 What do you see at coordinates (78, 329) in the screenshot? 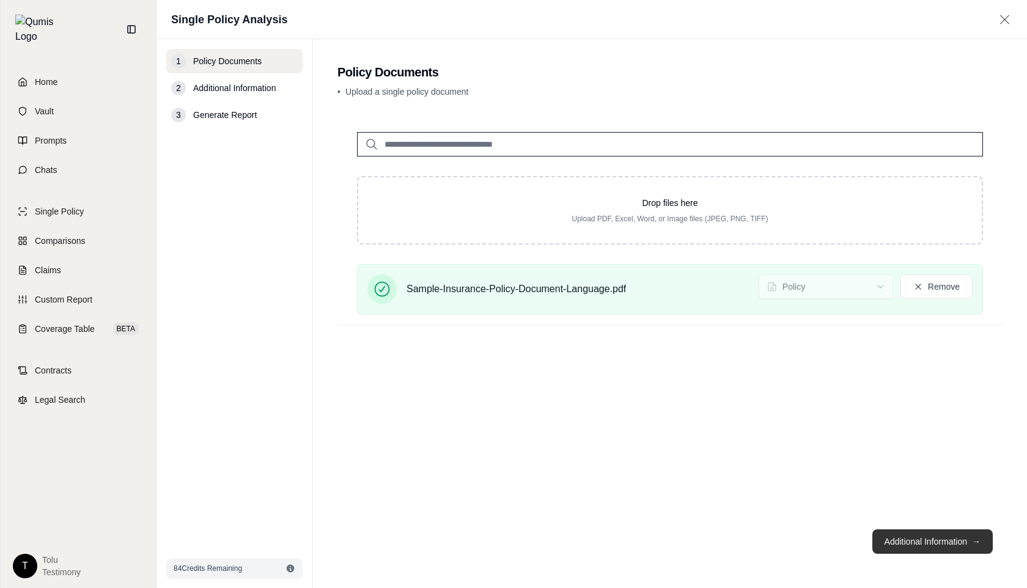
I see `a: Coverage TableBETA` at bounding box center [78, 329].